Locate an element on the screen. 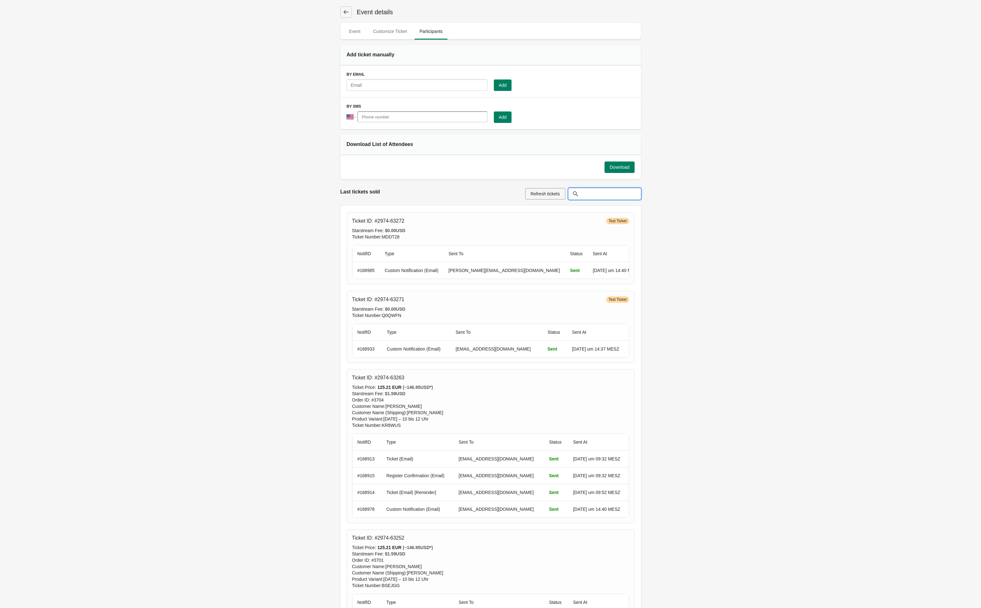 The height and width of the screenshot is (608, 981). div: Download List of Attendees is located at coordinates (390, 144).